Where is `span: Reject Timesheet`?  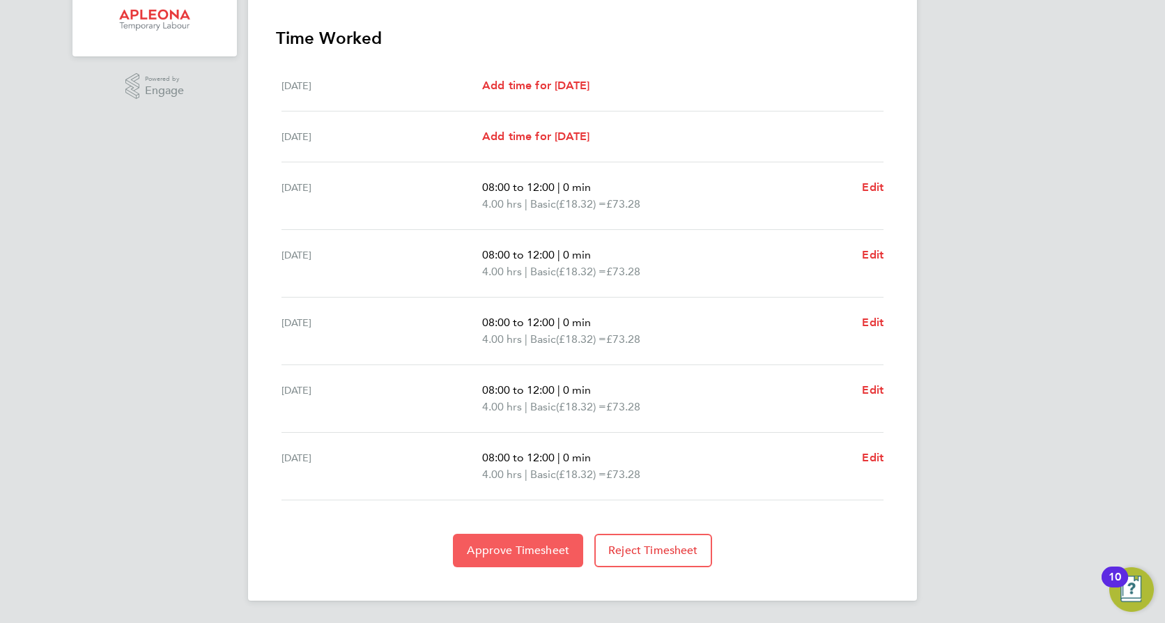 span: Reject Timesheet is located at coordinates (653, 551).